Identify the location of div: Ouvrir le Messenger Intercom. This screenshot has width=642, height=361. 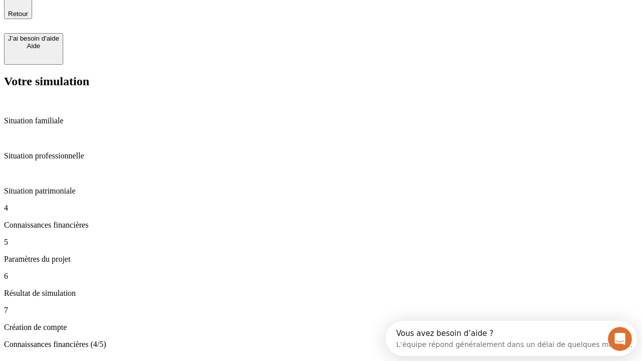
(140, 18).